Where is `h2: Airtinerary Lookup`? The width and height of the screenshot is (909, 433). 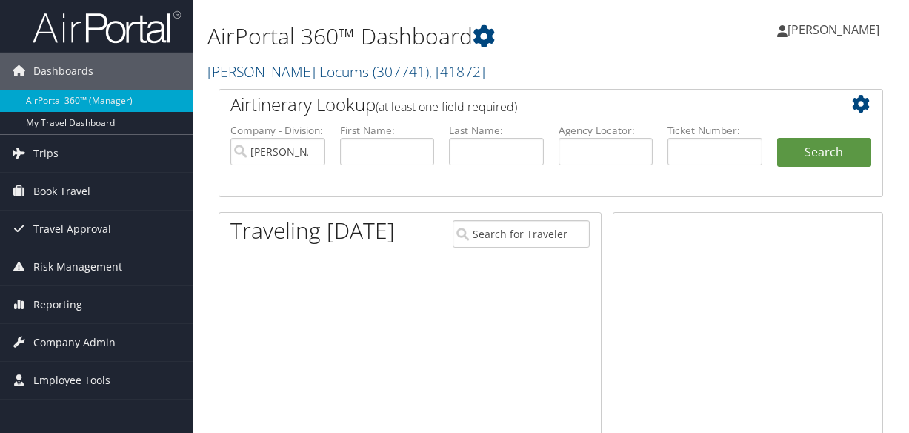 h2: Airtinerary Lookup is located at coordinates (523, 104).